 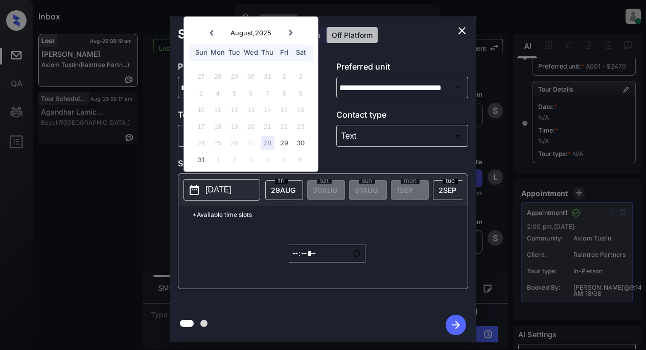 What do you see at coordinates (217, 109) in the screenshot?
I see `div: Not available Monday, August 11th, 2025` at bounding box center [217, 109].